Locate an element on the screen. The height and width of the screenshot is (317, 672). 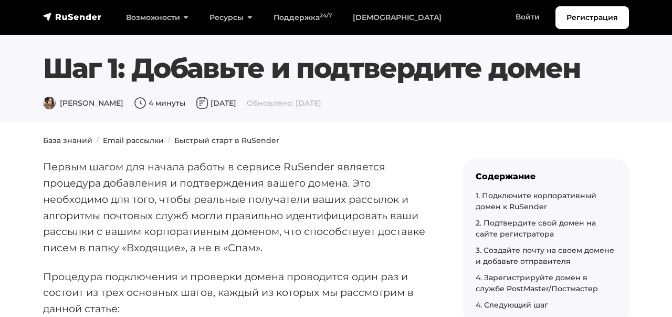
img: Время чтения is located at coordinates (140, 103).